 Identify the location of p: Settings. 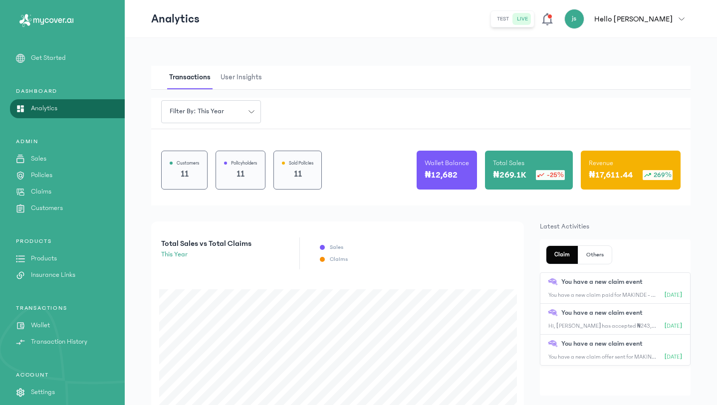
(43, 392).